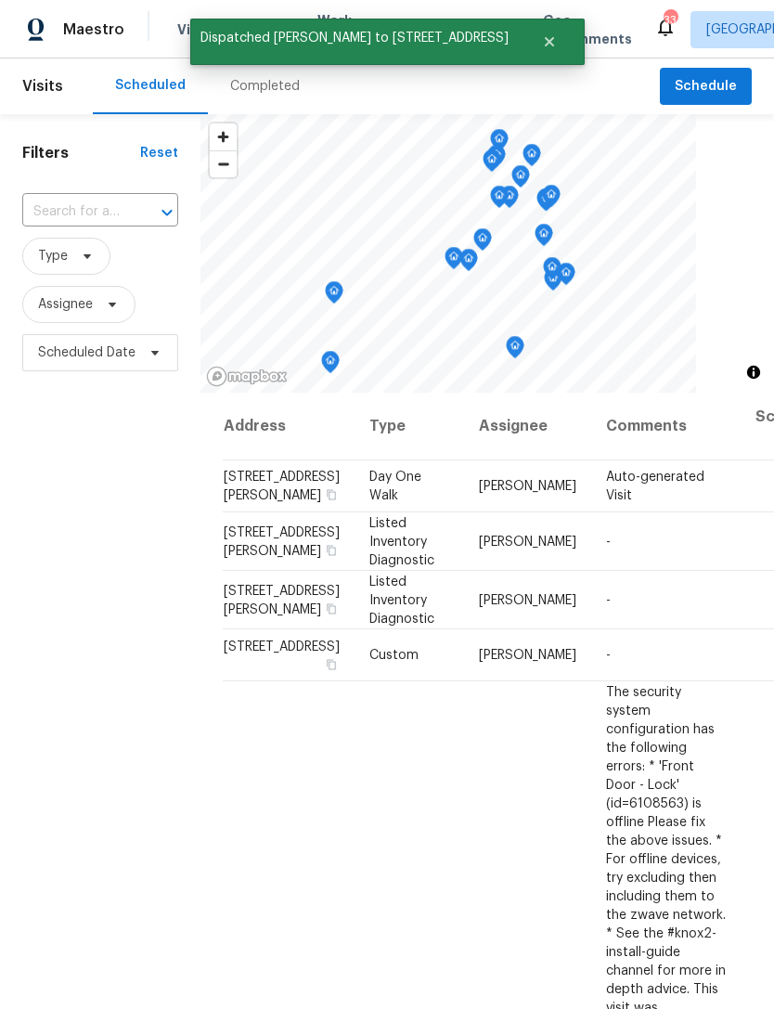 The height and width of the screenshot is (1009, 774). What do you see at coordinates (86, 353) in the screenshot?
I see `span: Scheduled Date` at bounding box center [86, 353].